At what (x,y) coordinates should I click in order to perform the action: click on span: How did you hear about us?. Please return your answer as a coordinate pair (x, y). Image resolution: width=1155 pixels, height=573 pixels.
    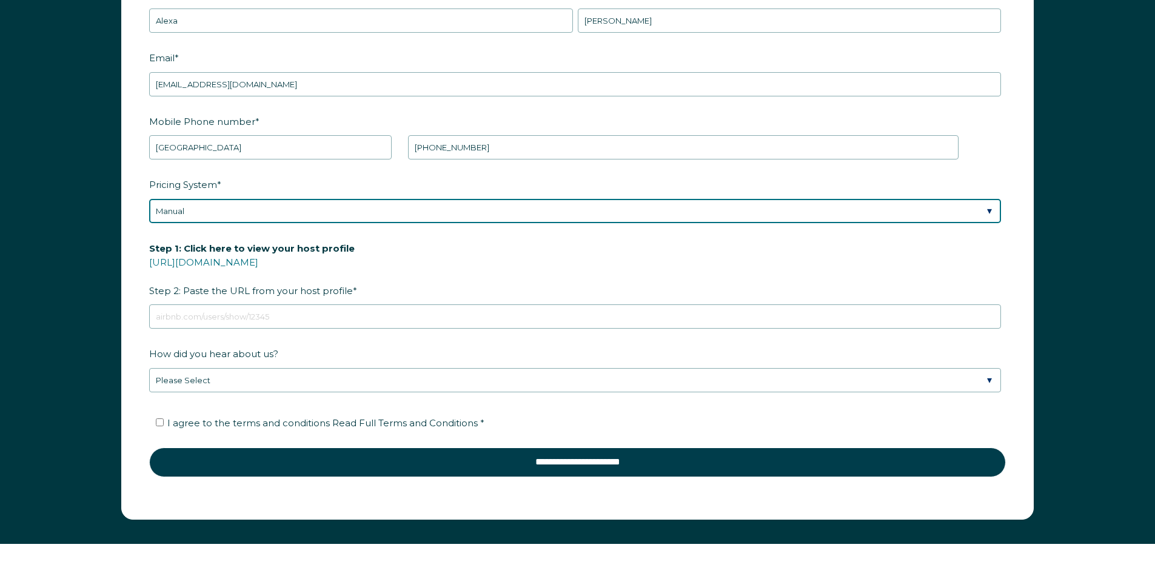
    Looking at the image, I should click on (213, 353).